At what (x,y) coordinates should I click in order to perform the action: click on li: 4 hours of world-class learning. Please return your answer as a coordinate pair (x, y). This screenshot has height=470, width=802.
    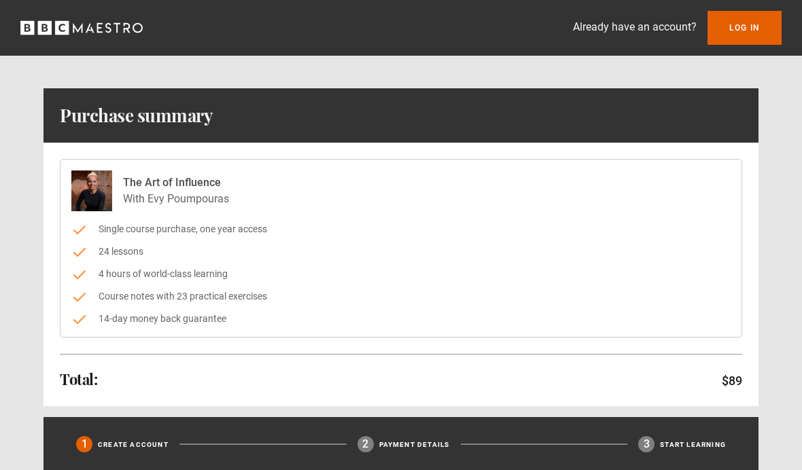
    Looking at the image, I should click on (401, 274).